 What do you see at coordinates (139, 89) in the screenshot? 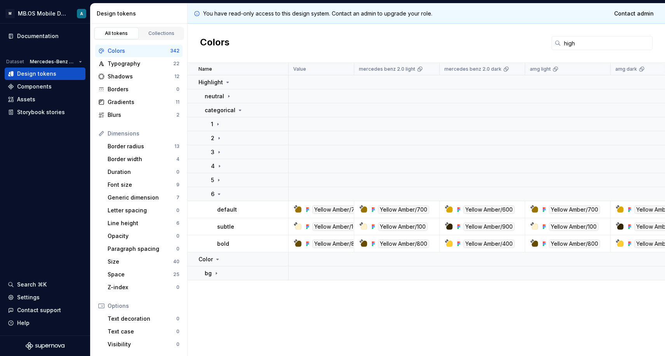
I see `a: Borders0` at bounding box center [139, 89].